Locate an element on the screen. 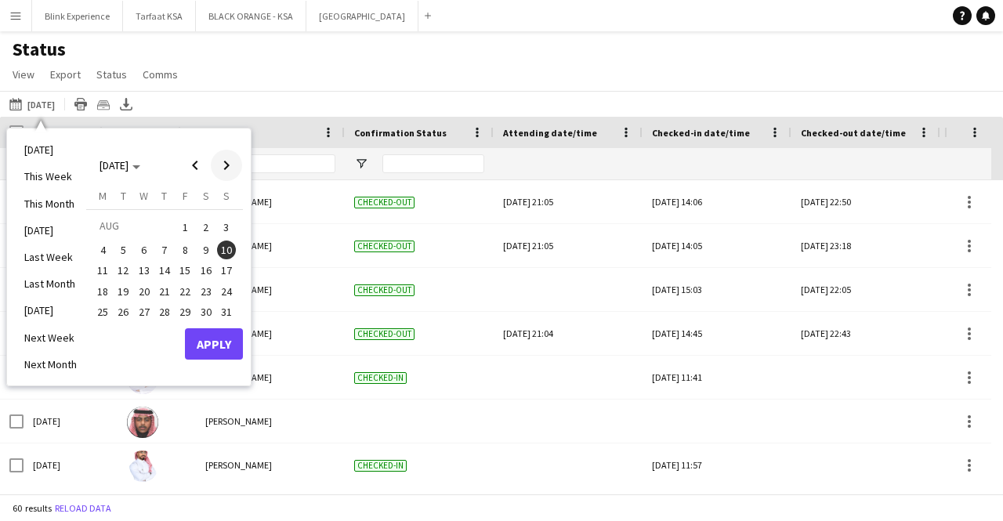 This screenshot has height=521, width=1003. button: 02-08-2025 is located at coordinates (205, 227).